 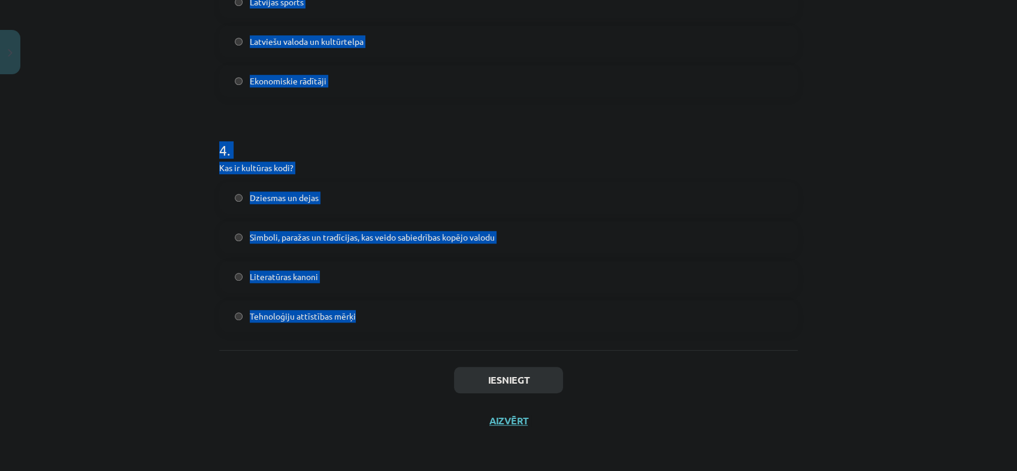 I want to click on span: Simboli, paražas un tradīcijas, kas veido sabiedrības kopējo valodu, so click(x=372, y=237).